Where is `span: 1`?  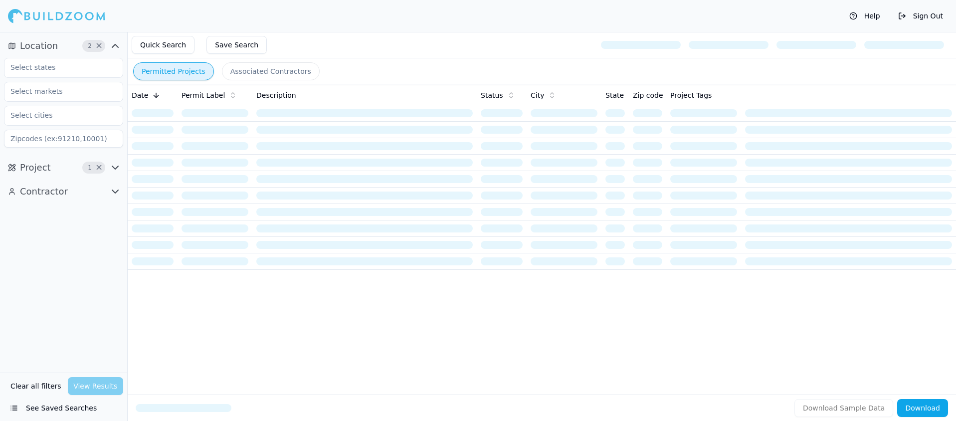
span: 1 is located at coordinates (90, 168).